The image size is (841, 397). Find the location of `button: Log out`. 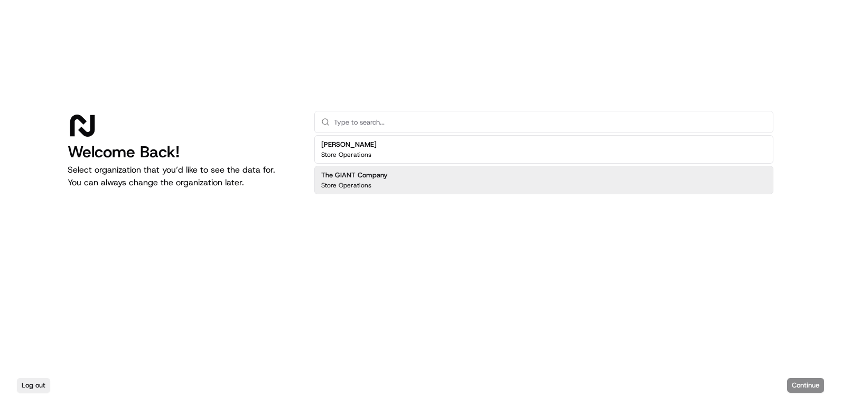

button: Log out is located at coordinates (33, 385).